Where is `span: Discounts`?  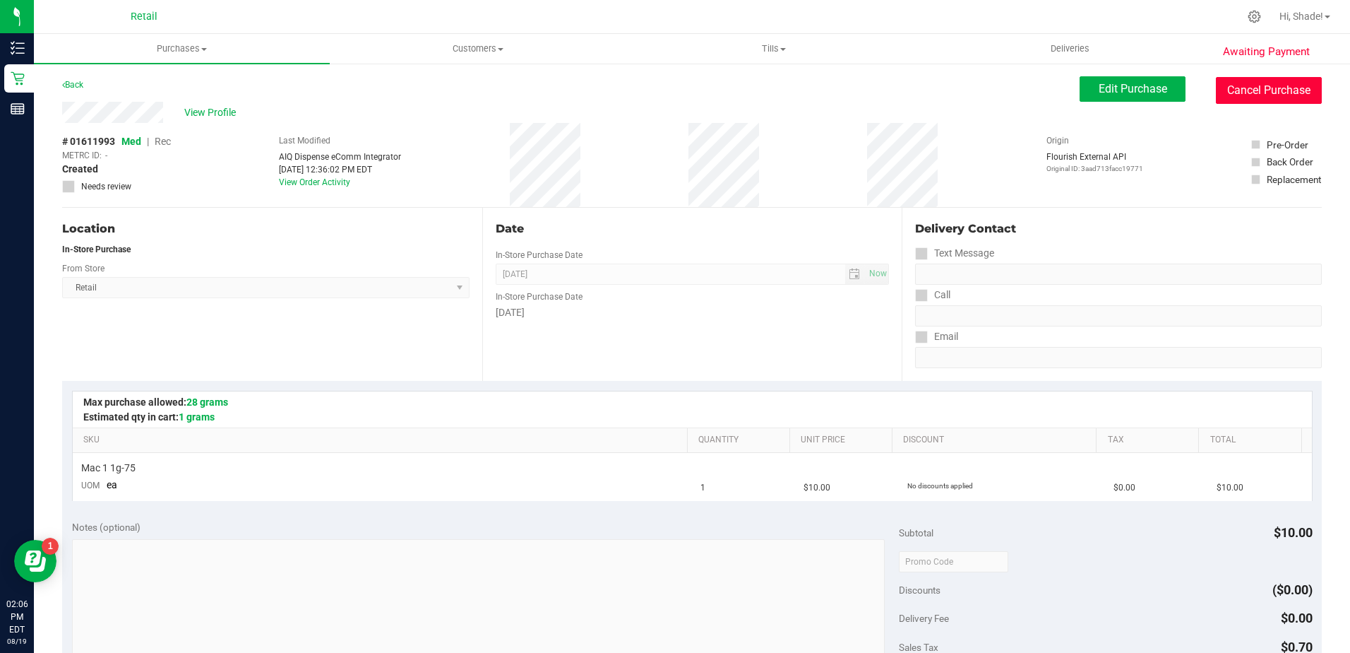
span: Discounts is located at coordinates (920, 590).